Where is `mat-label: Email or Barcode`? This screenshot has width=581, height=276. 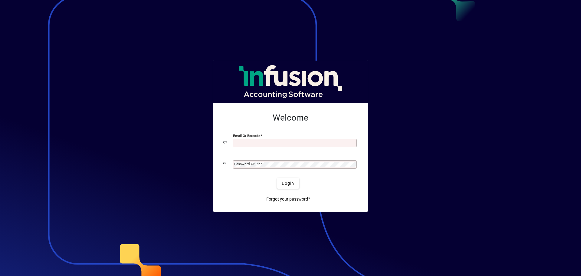 mat-label: Email or Barcode is located at coordinates (246, 135).